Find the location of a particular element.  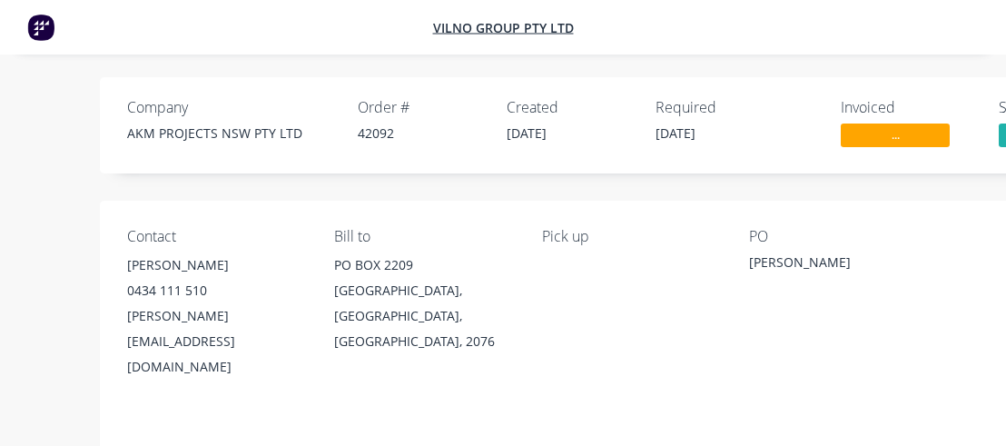

span: Vilno Group Pty Ltd is located at coordinates (503, 27).